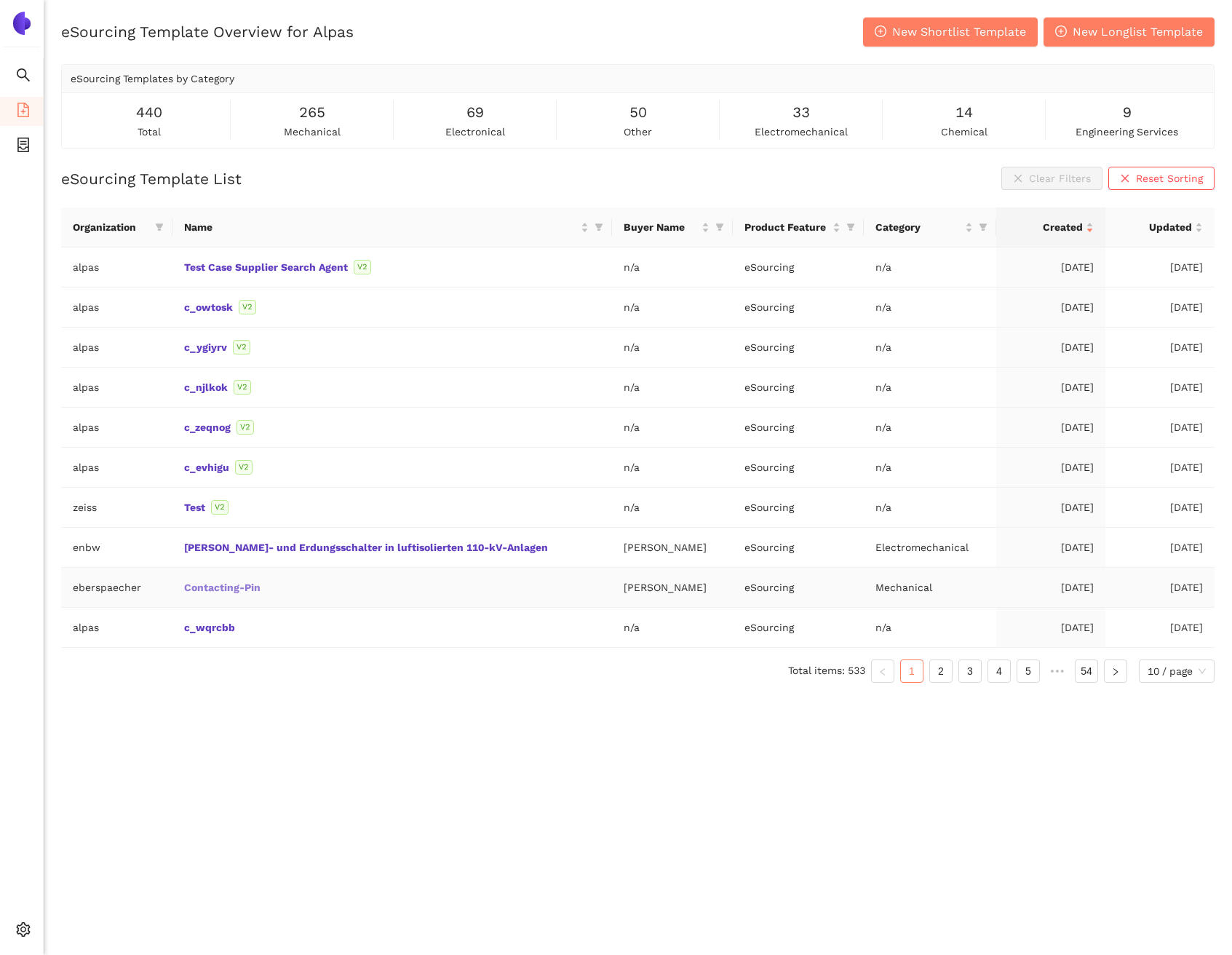 Image resolution: width=1232 pixels, height=955 pixels. I want to click on a: 3, so click(970, 671).